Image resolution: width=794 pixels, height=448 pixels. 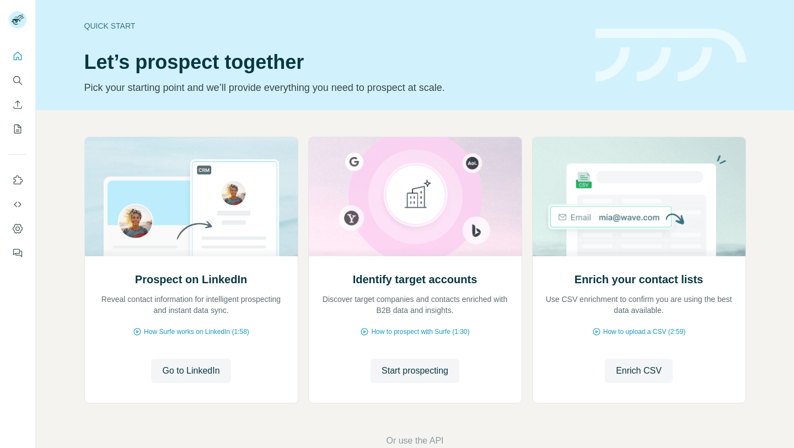 What do you see at coordinates (191, 371) in the screenshot?
I see `button: Go to LinkedIn` at bounding box center [191, 371].